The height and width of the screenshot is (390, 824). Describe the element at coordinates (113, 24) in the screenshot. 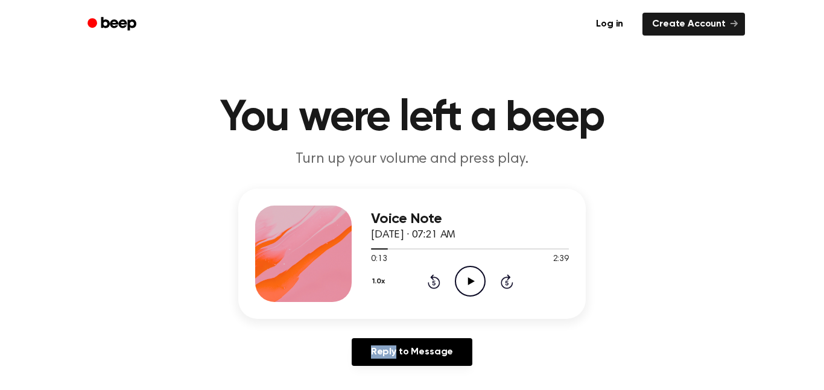

I see `a: Beep` at that location.